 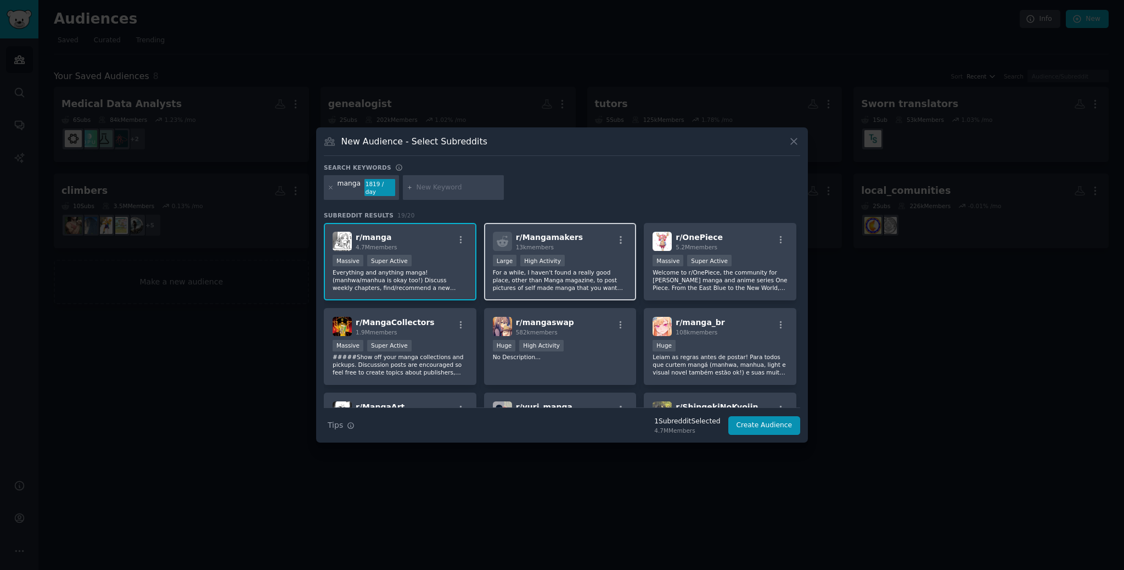 I want to click on span: r/ OnePiece, so click(x=699, y=237).